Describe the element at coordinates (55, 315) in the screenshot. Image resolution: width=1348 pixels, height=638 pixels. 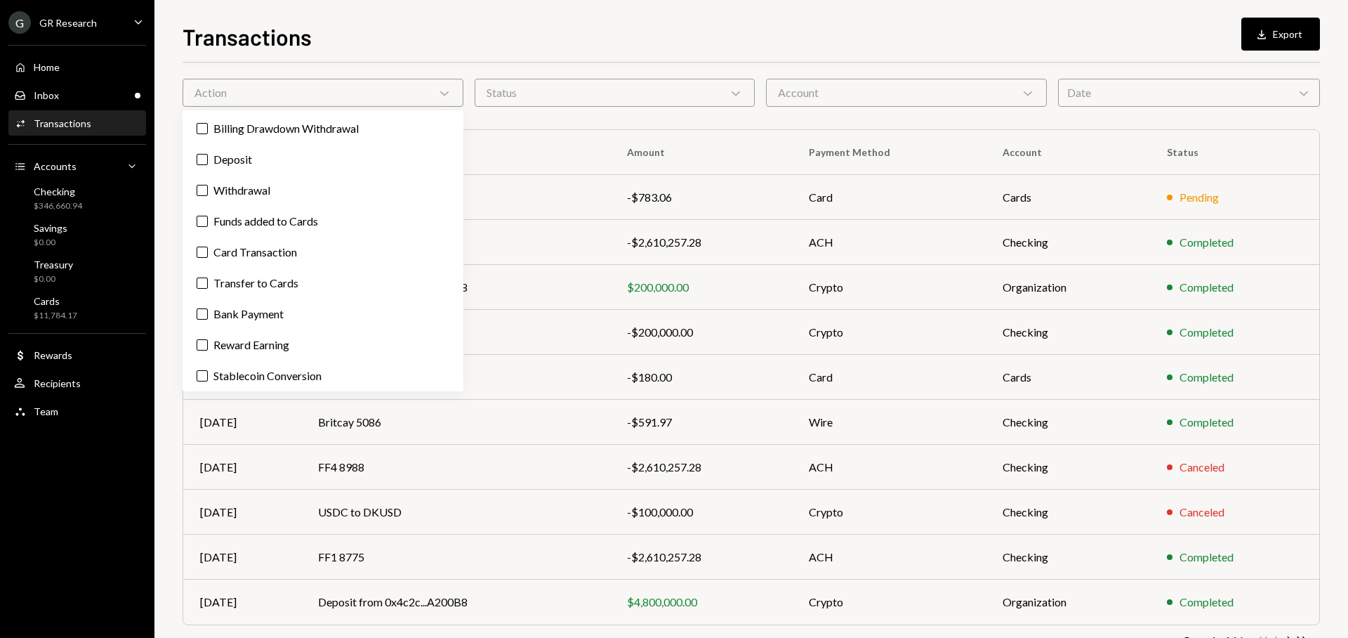
I see `div: $11,784.17` at that location.